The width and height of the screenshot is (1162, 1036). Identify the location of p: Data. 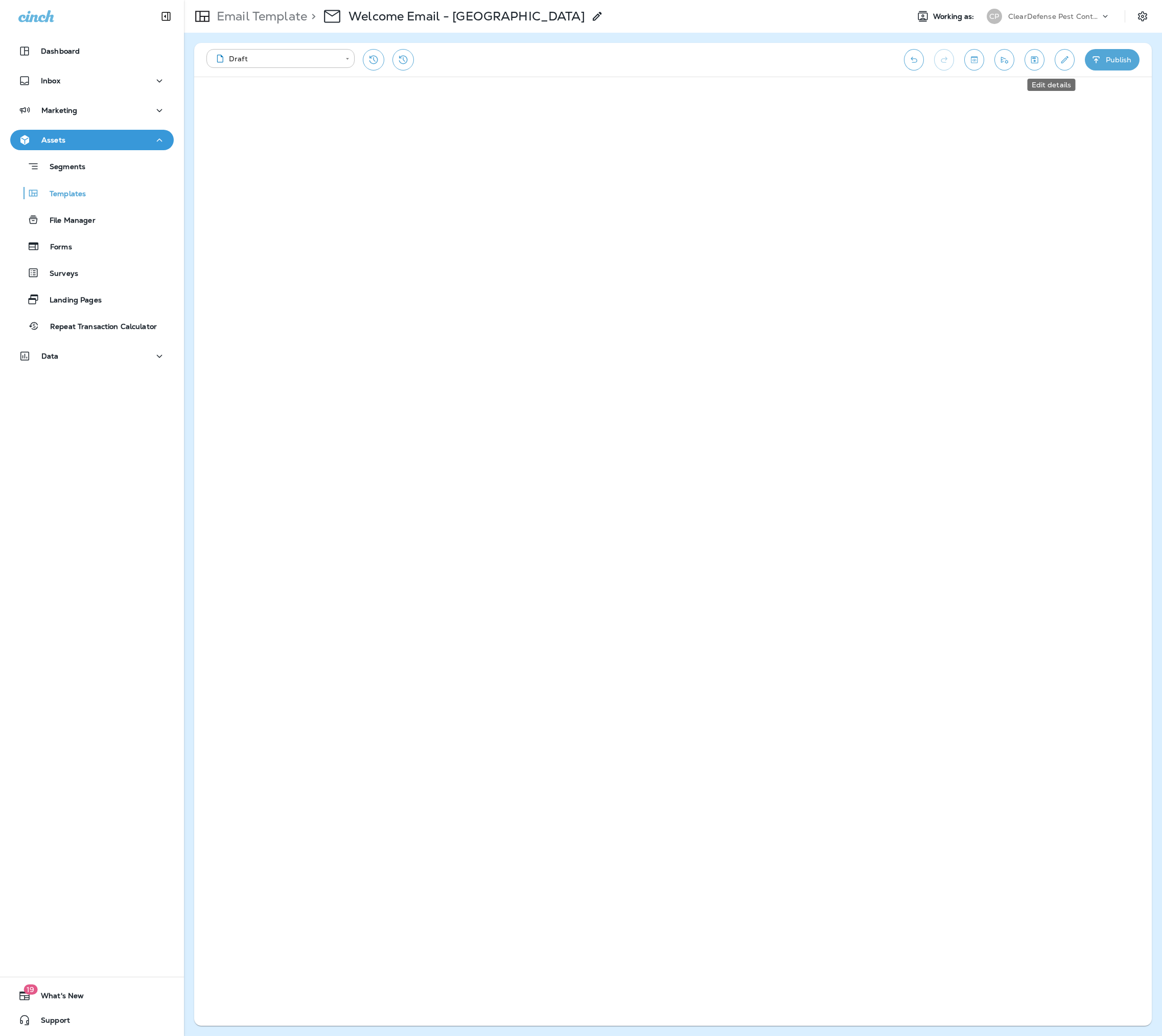
(50, 356).